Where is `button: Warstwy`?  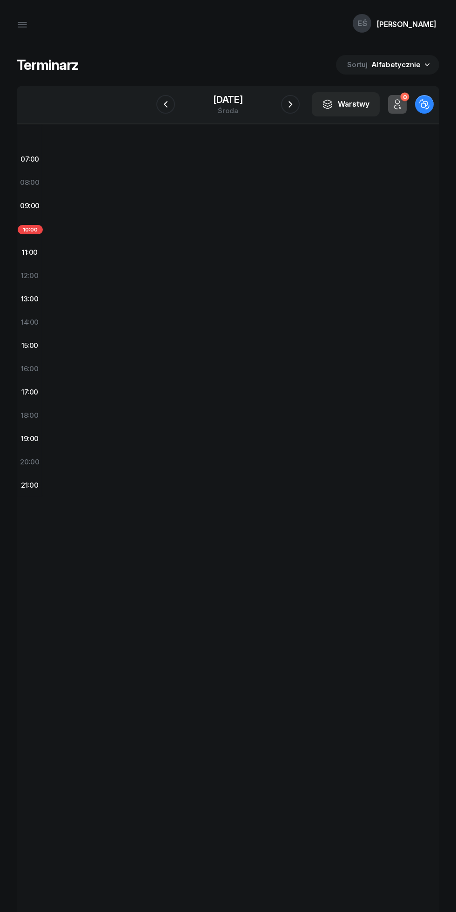 button: Warstwy is located at coordinates (346, 104).